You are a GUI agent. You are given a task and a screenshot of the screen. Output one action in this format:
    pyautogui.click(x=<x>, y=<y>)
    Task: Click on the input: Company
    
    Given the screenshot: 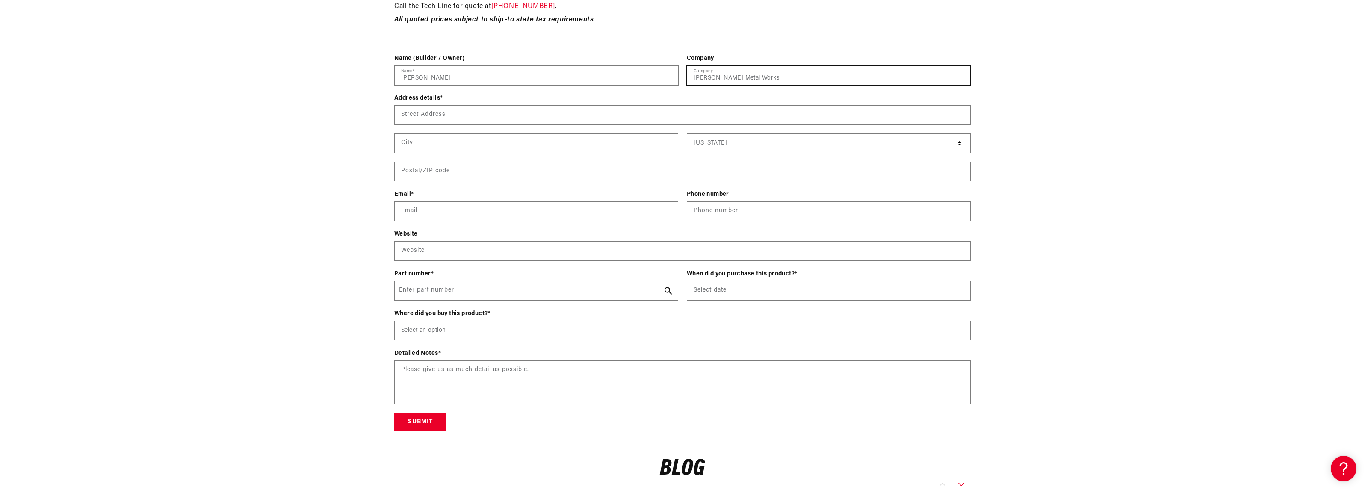 What is the action you would take?
    pyautogui.click(x=829, y=75)
    